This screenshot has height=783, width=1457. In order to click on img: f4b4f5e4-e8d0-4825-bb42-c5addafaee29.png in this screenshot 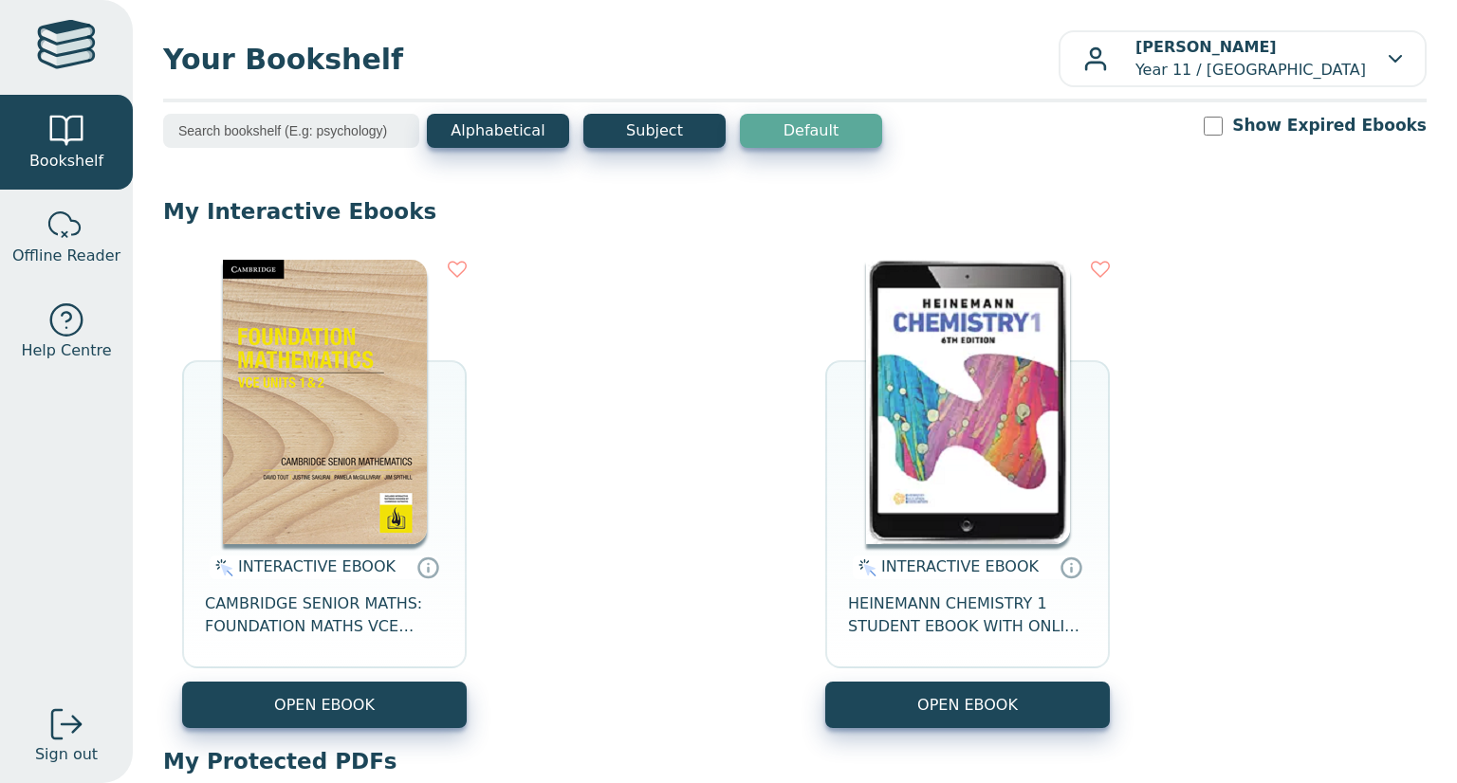, I will do `click(324, 402)`.